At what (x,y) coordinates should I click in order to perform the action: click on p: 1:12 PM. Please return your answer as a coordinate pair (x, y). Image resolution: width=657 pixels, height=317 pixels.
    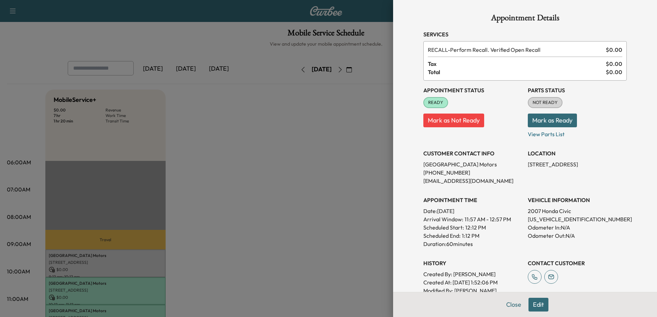
    Looking at the image, I should click on (470, 236).